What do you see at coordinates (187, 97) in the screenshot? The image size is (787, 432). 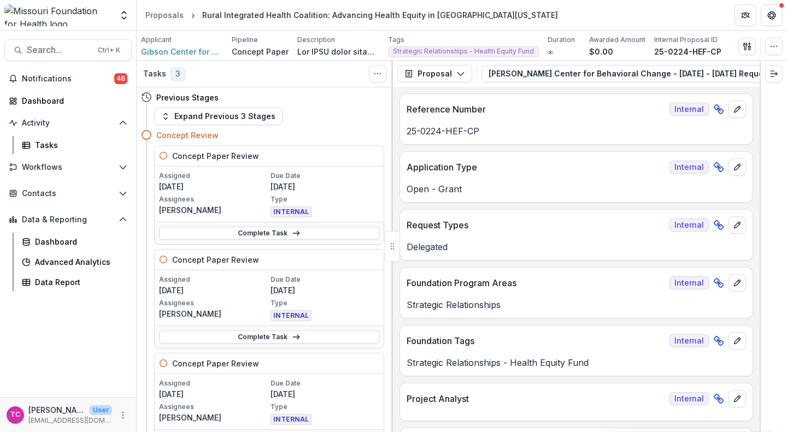 I see `h4: Previous Stages` at bounding box center [187, 97].